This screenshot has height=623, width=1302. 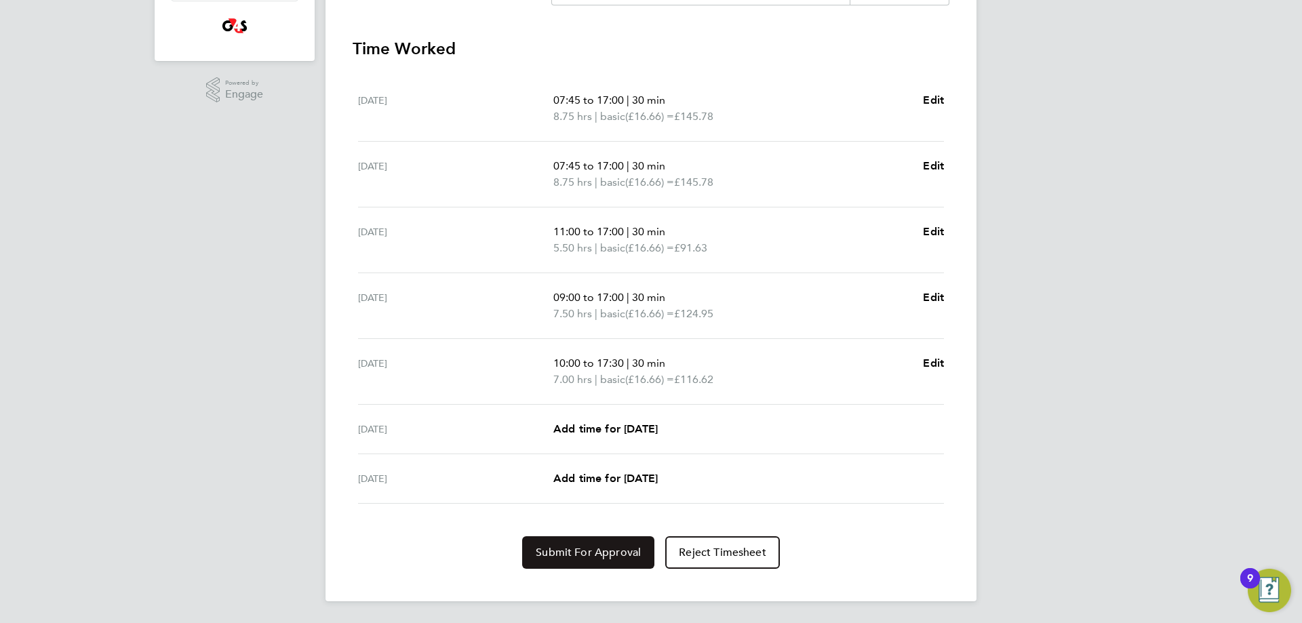 I want to click on span: 11:00 to 17:00, so click(x=589, y=231).